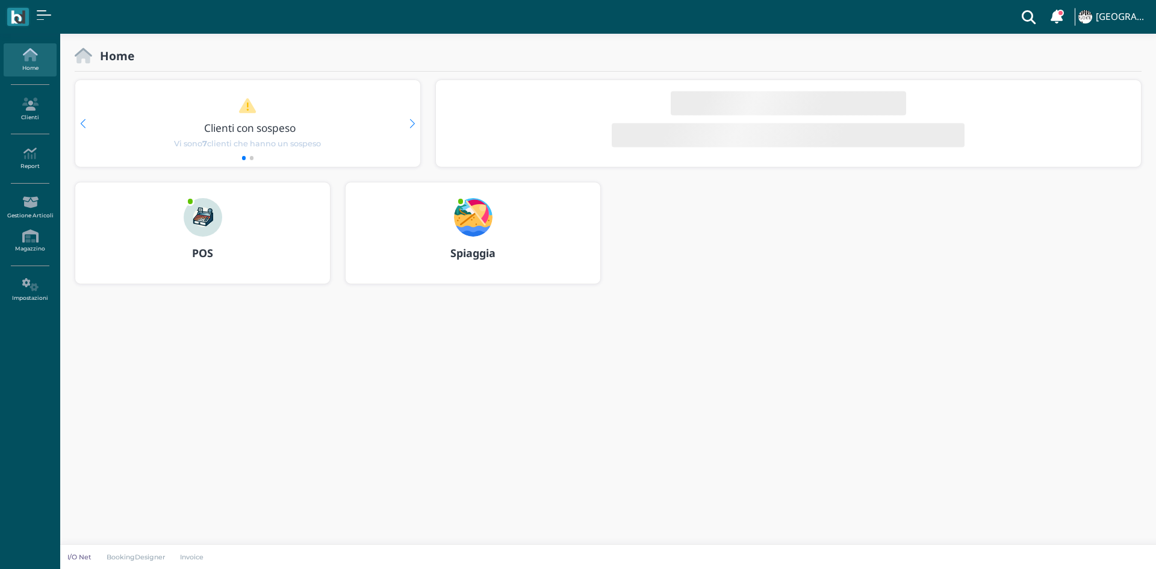 The height and width of the screenshot is (569, 1156). Describe the element at coordinates (29, 158) in the screenshot. I see `a: Report` at that location.